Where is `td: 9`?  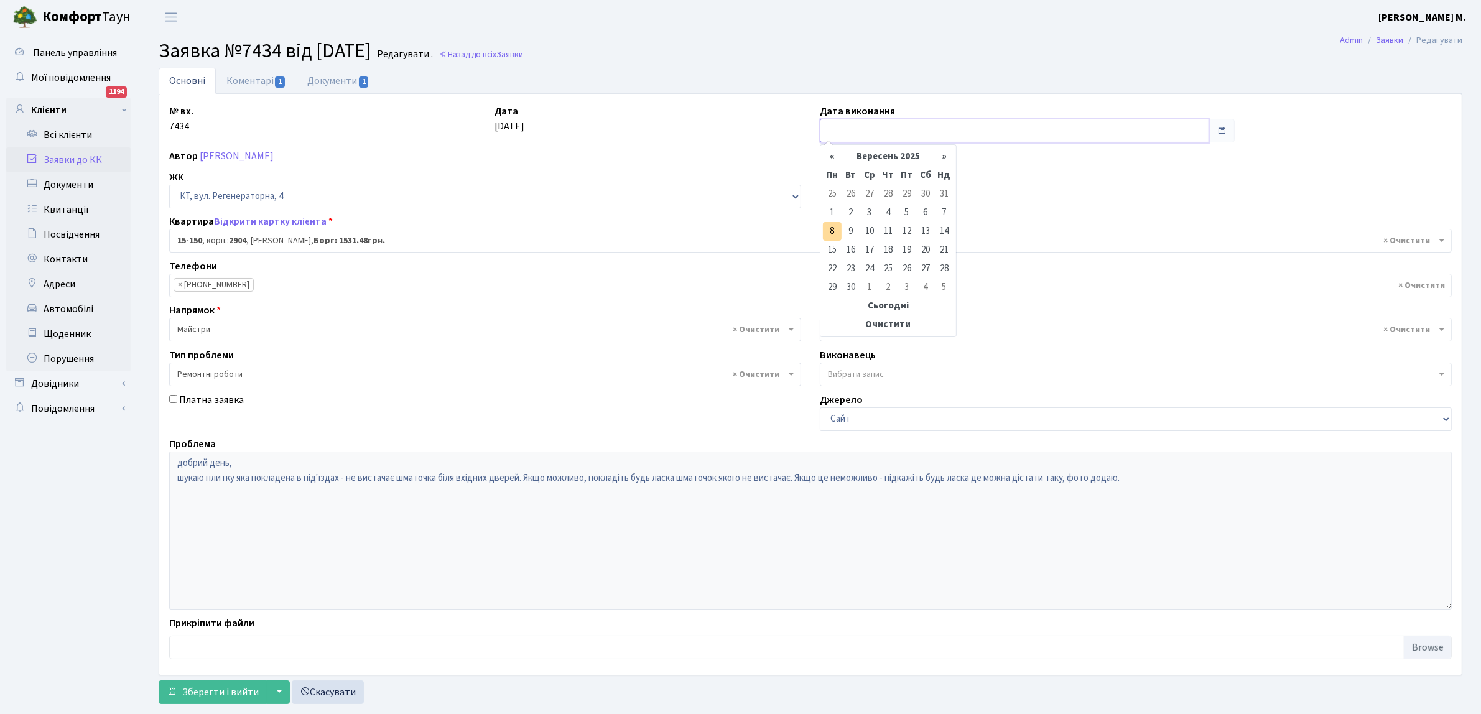
td: 9 is located at coordinates (851, 231).